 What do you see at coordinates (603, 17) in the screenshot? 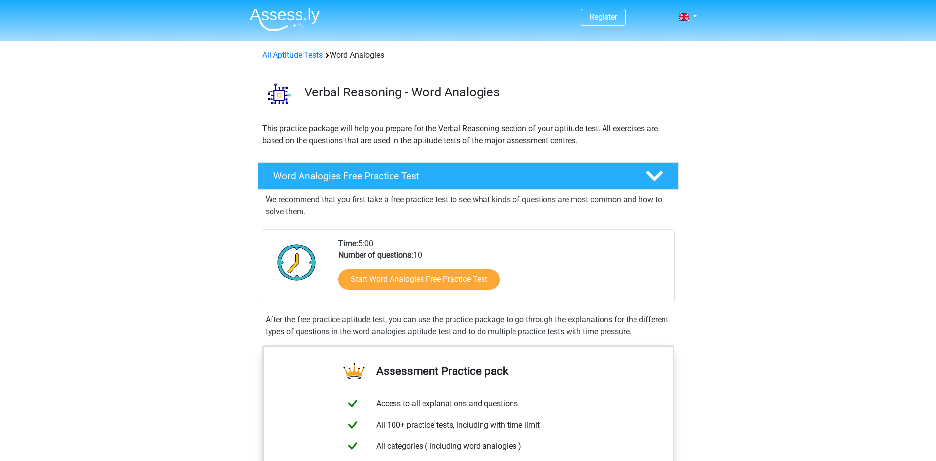
I see `a: Register` at bounding box center [603, 17].